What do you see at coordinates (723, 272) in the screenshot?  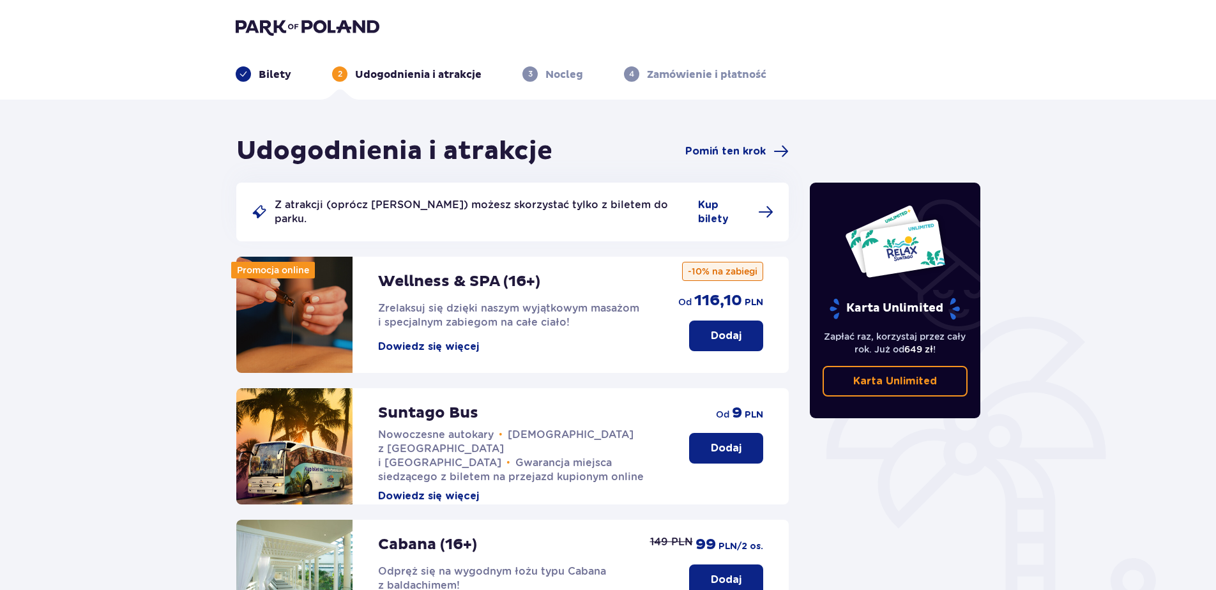 I see `p: -10% na zabiegi` at bounding box center [723, 272].